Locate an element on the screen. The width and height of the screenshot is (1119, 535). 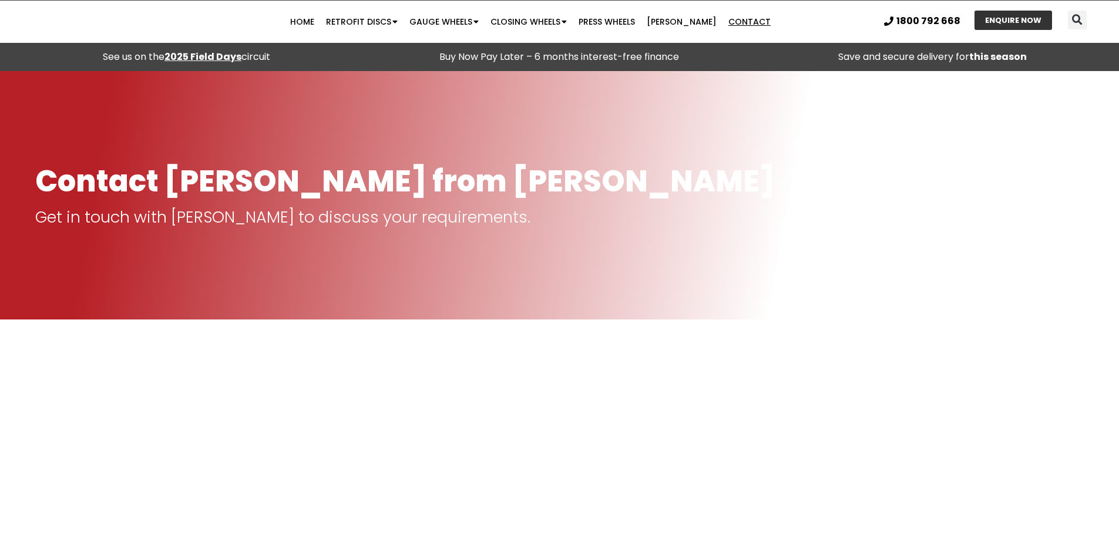
span: 1800 792 668 is located at coordinates (928, 21).